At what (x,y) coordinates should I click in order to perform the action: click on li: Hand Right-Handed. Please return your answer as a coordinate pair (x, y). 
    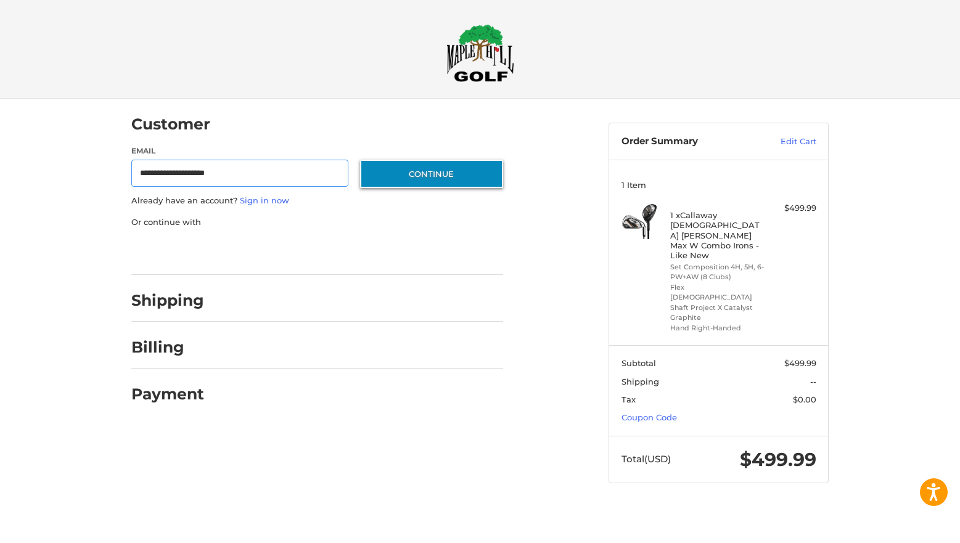
    Looking at the image, I should click on (717, 328).